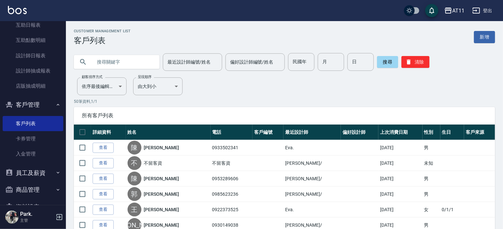 The width and height of the screenshot is (503, 229). I want to click on th: 上次消費日期, so click(401, 132).